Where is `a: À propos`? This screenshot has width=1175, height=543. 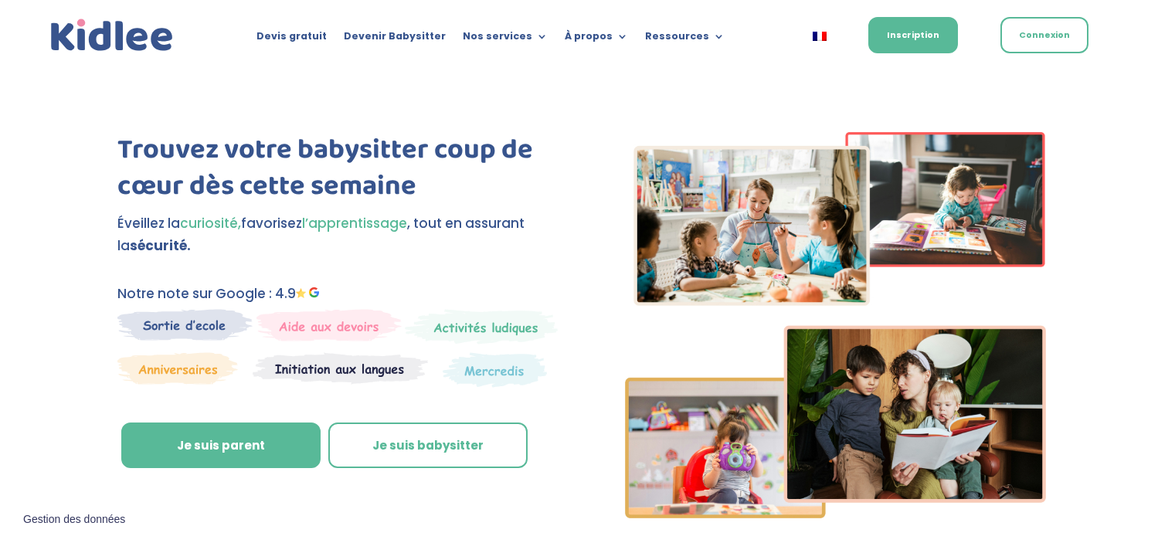
a: À propos is located at coordinates (596, 39).